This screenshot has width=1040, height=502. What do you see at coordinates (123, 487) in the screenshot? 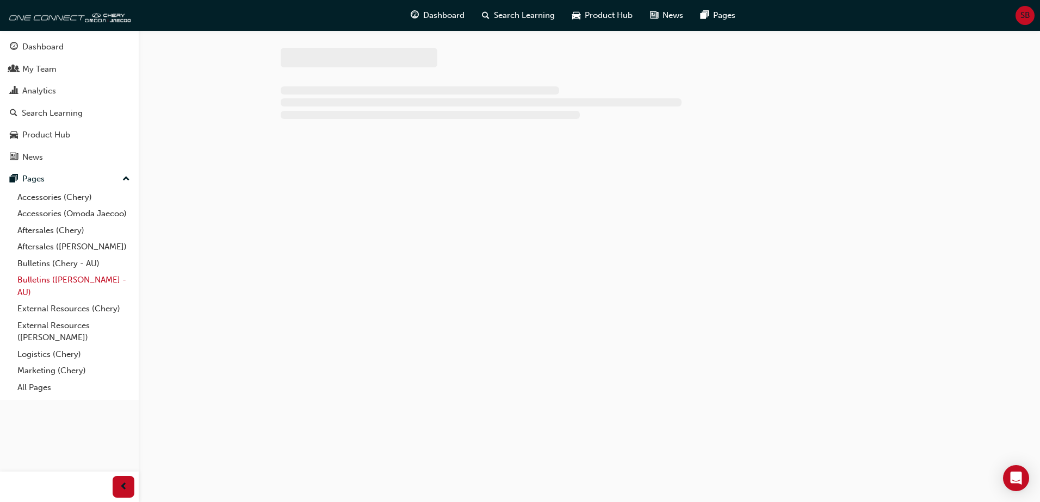
I see `span: prev-icon` at bounding box center [123, 487].